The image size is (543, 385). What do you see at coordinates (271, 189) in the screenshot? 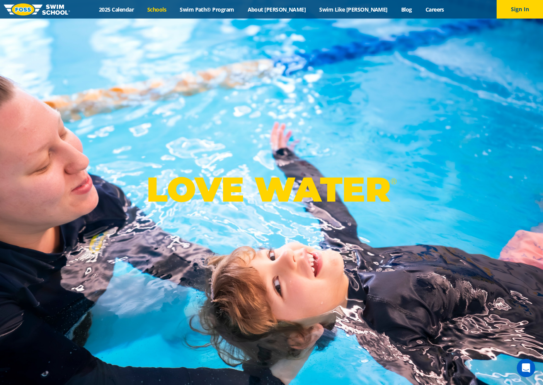
I see `p: LOVE WATER` at bounding box center [271, 189].